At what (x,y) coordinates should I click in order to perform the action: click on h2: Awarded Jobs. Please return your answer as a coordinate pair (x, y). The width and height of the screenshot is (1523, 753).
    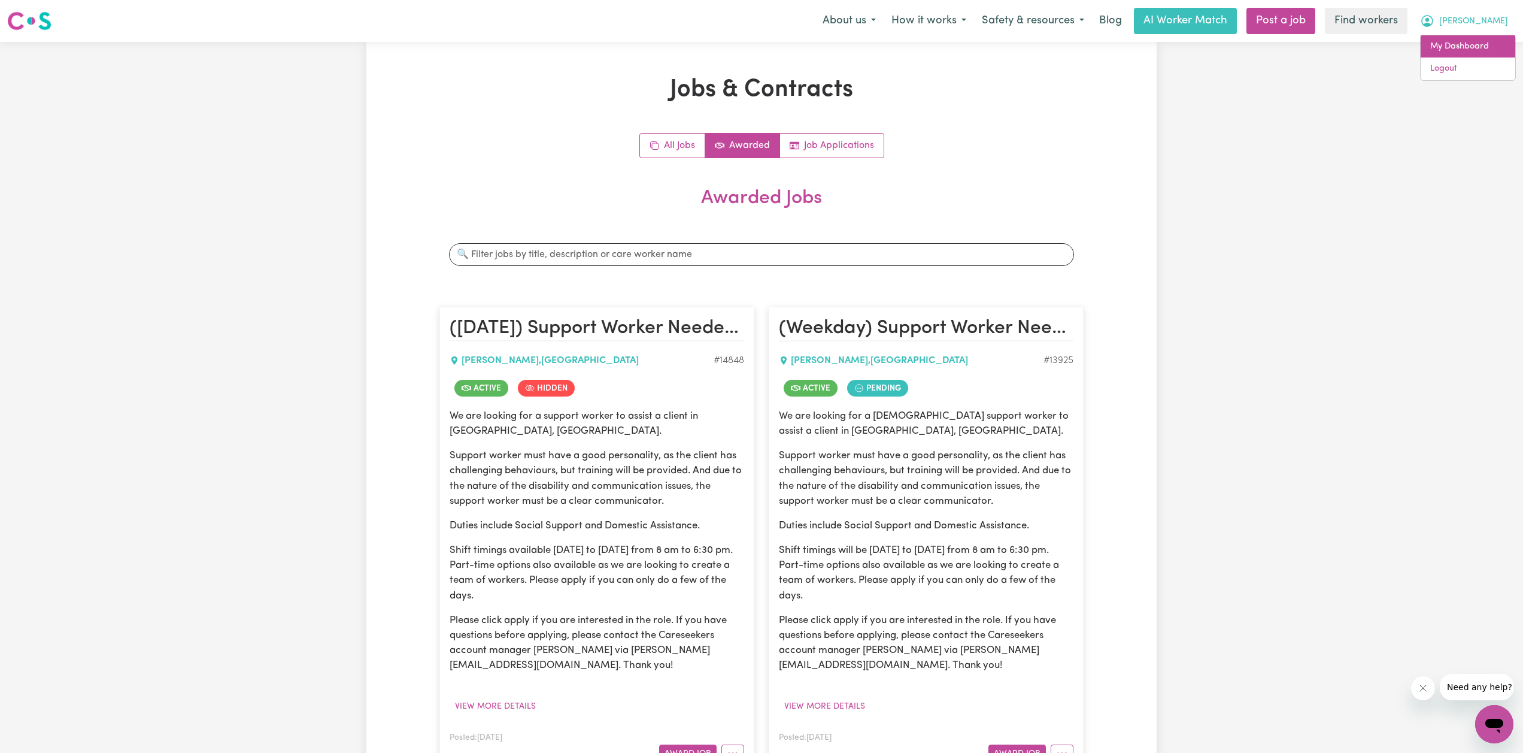
    Looking at the image, I should click on (762, 208).